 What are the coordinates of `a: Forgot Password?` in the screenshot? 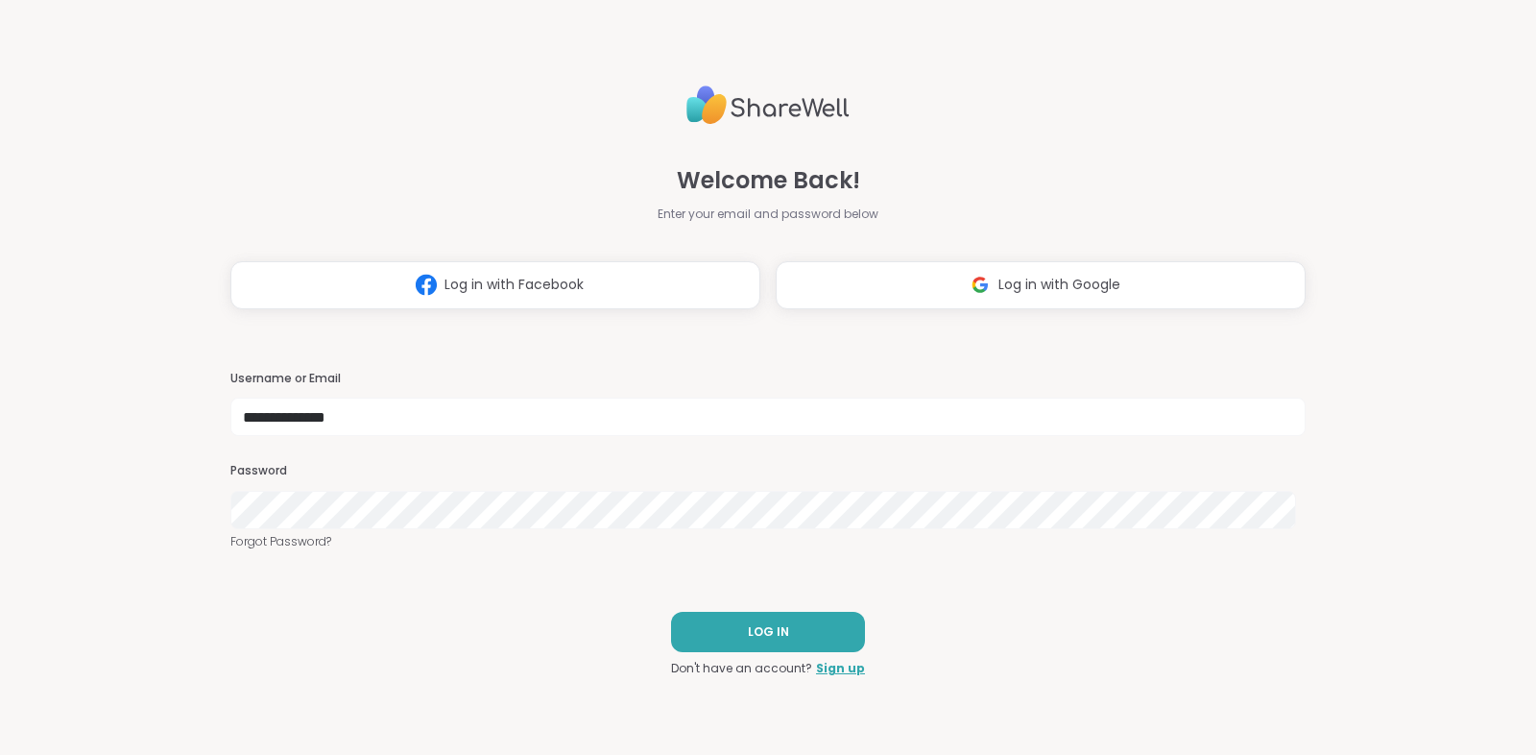 It's located at (768, 542).